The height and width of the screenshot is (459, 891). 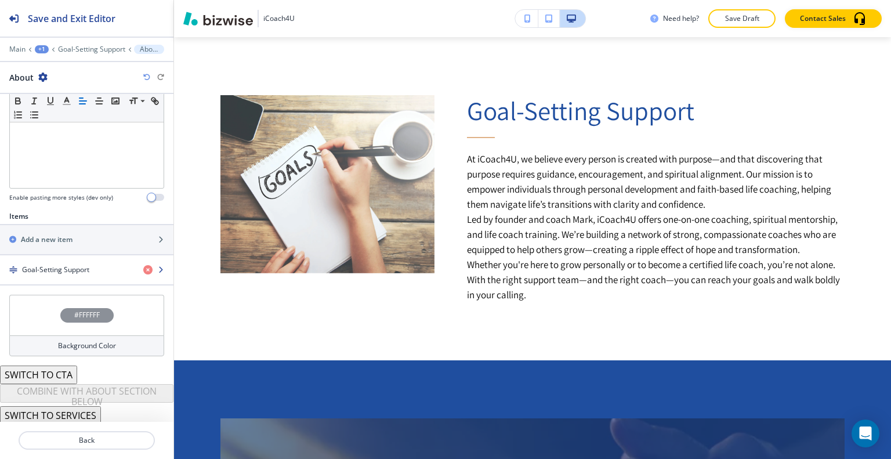 What do you see at coordinates (17, 49) in the screenshot?
I see `p: Main` at bounding box center [17, 49].